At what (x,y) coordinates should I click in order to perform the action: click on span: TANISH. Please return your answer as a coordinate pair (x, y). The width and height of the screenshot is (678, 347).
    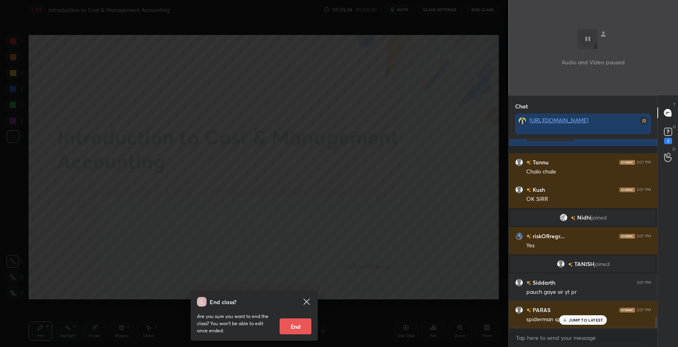
    Looking at the image, I should click on (584, 264).